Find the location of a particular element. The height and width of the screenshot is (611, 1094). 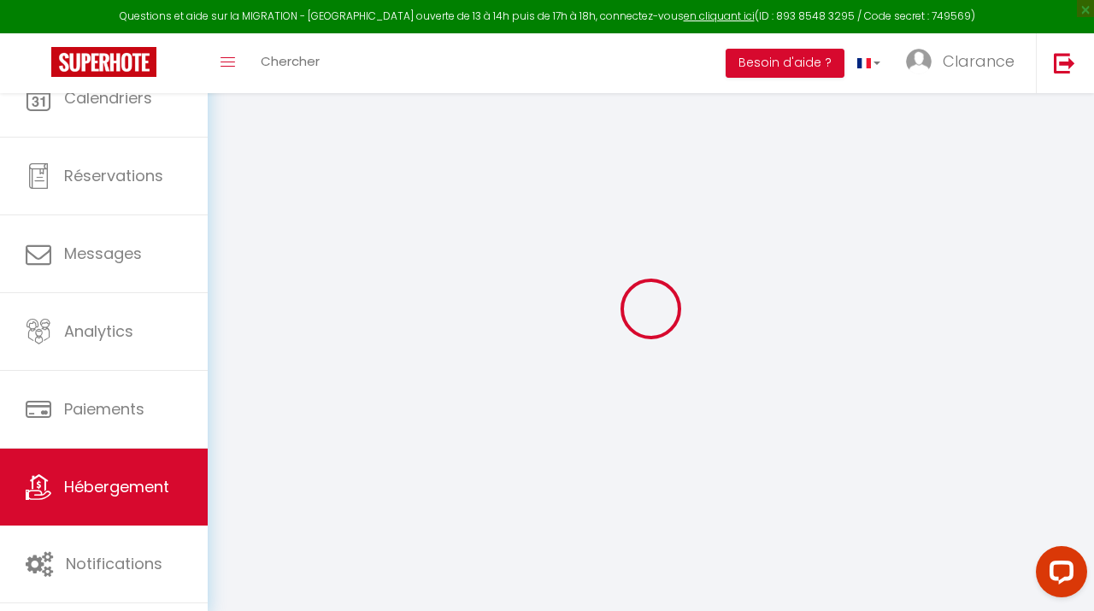

span: Calendriers is located at coordinates (108, 97).